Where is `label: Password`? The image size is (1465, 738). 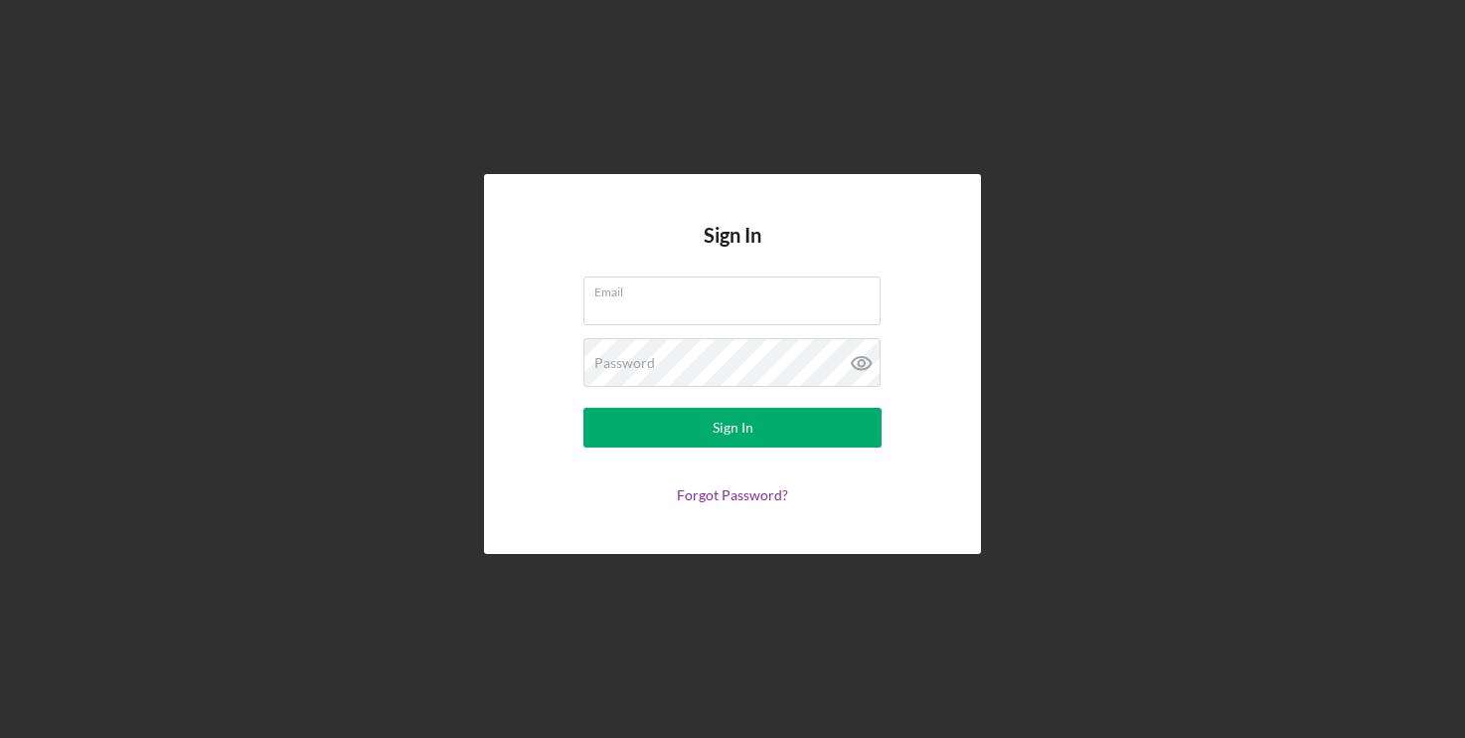 label: Password is located at coordinates (624, 363).